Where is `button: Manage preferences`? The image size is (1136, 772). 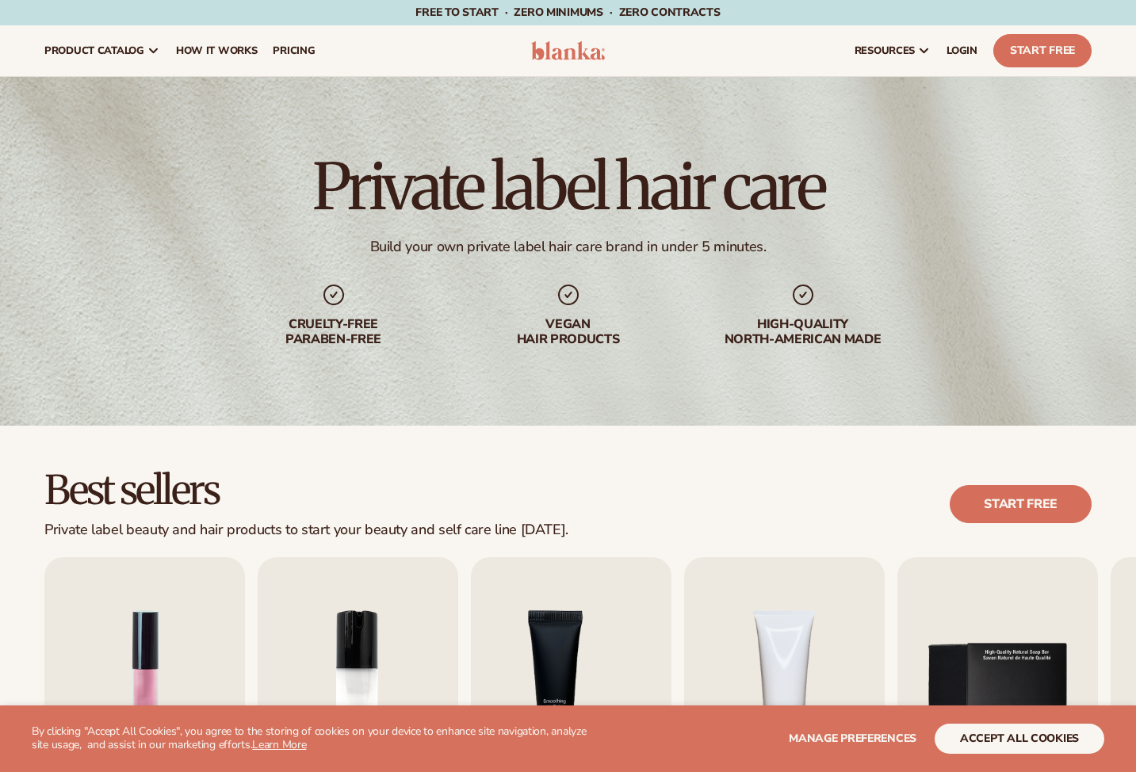
button: Manage preferences is located at coordinates (852, 739).